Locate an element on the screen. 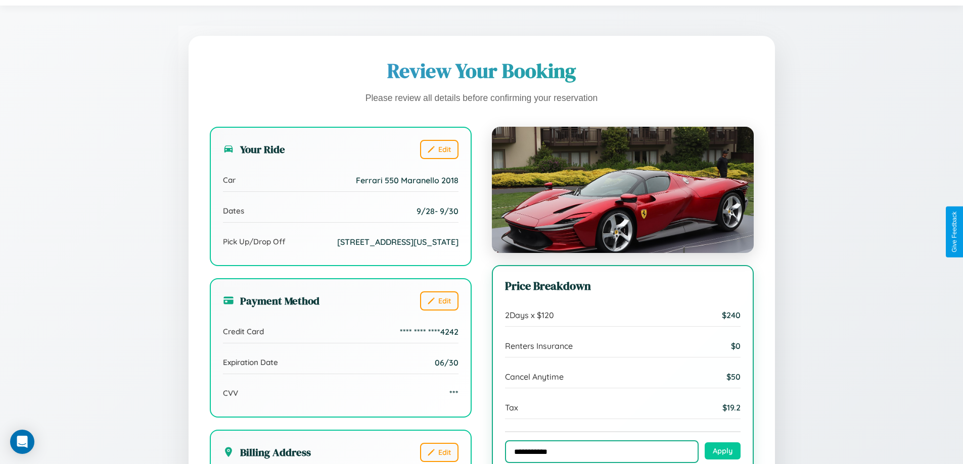 This screenshot has width=963, height=464. span: $ 240 is located at coordinates (731, 315).